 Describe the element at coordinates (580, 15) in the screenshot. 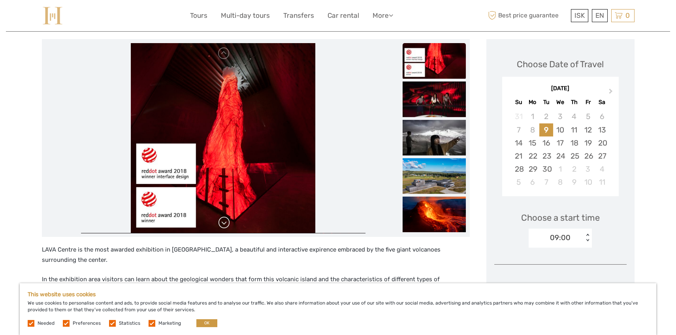

I see `span: ISK` at that location.